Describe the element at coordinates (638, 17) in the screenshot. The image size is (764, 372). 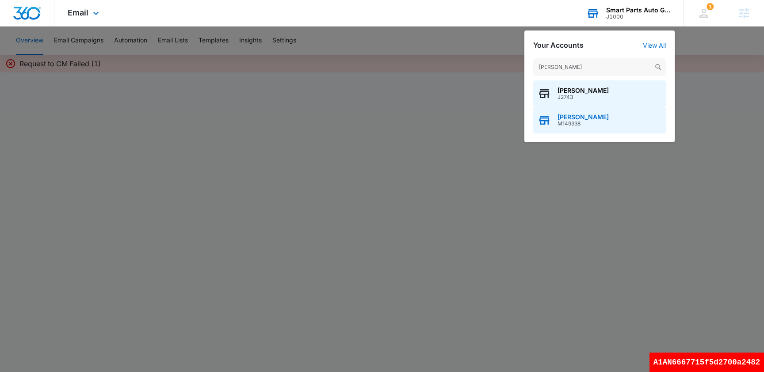
I see `div: account id` at that location.